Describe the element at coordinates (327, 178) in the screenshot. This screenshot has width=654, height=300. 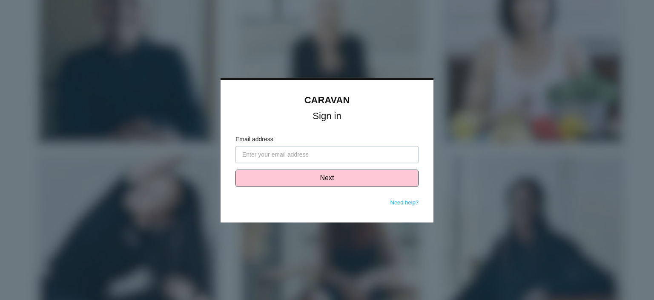
I see `button: Next` at that location.